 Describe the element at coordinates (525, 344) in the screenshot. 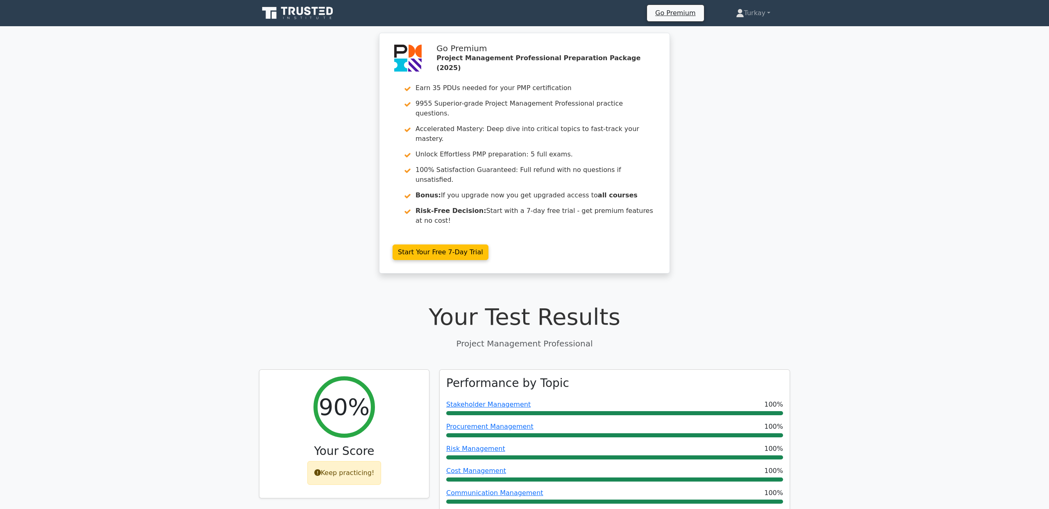

I see `p: Project Management Professional` at that location.